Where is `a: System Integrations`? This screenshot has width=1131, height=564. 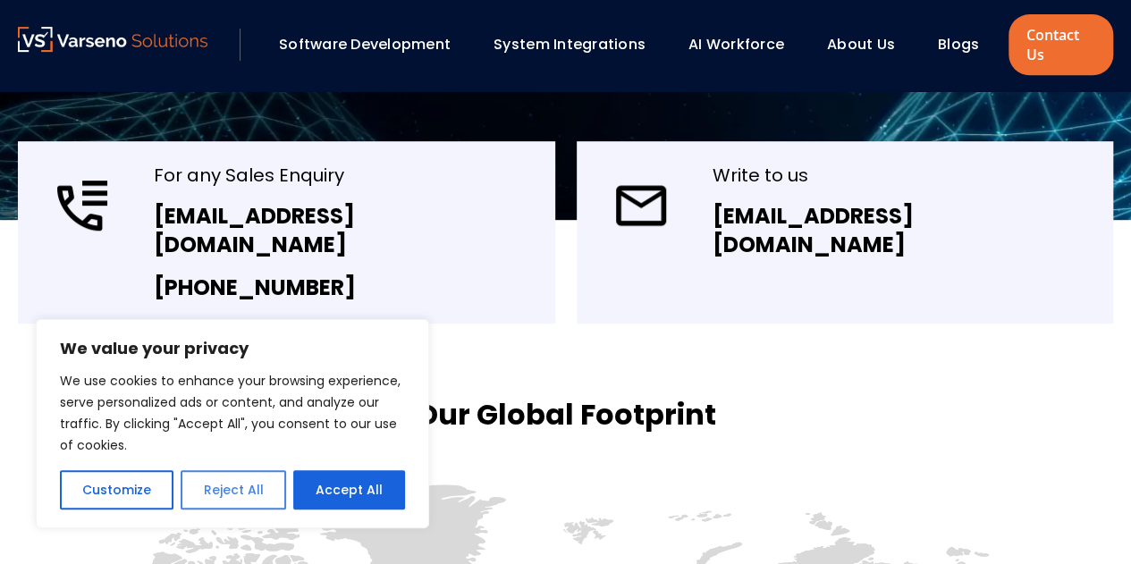
a: System Integrations is located at coordinates (570, 44).